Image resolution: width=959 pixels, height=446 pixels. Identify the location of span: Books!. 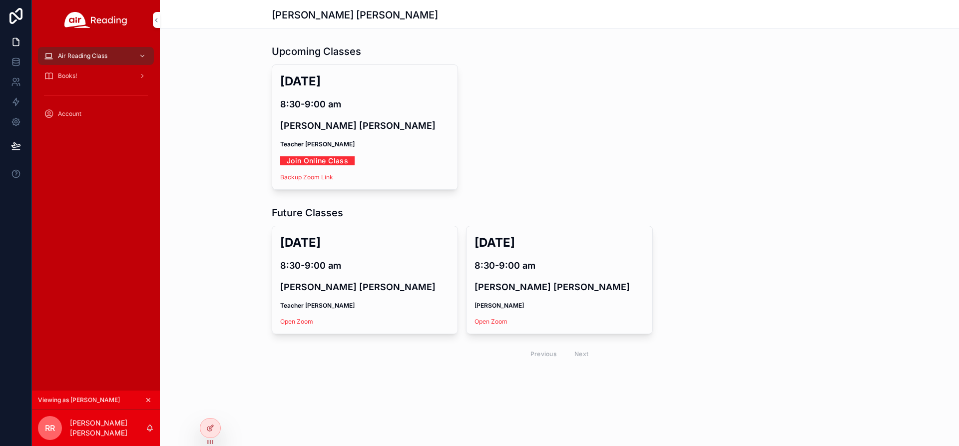
(67, 76).